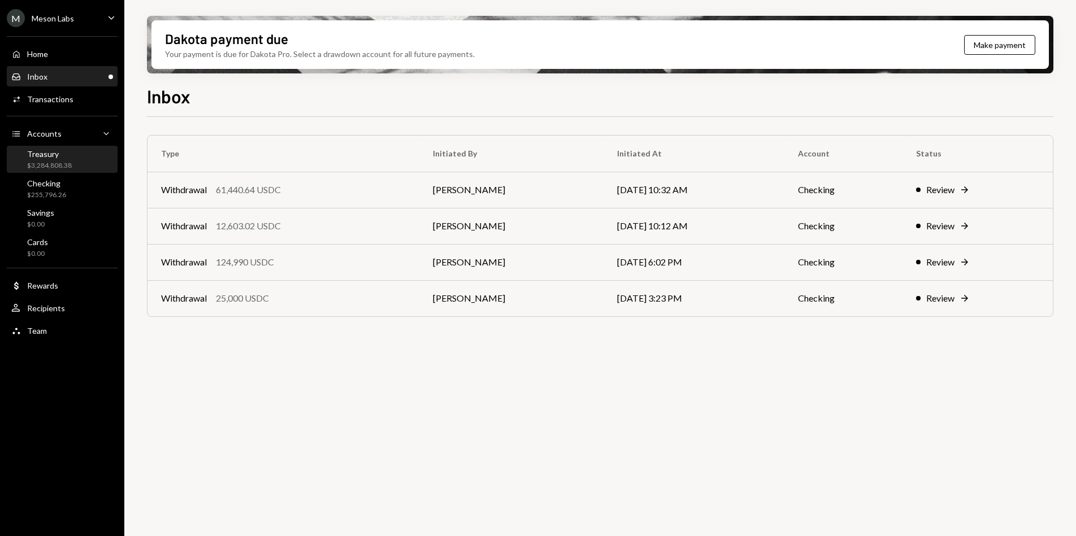  I want to click on a: Treasury$3,284,808.38, so click(62, 159).